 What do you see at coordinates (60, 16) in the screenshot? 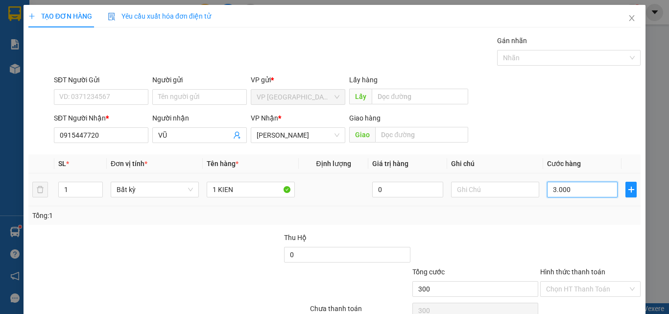
I see `span: TẠO ĐƠN HÀNG` at bounding box center [60, 16].